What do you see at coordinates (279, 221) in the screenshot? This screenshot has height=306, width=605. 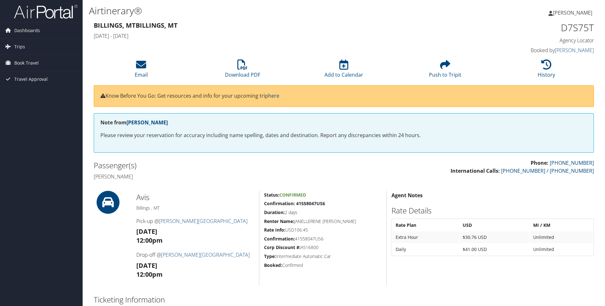 I see `strong: Renter Name:` at bounding box center [279, 221].